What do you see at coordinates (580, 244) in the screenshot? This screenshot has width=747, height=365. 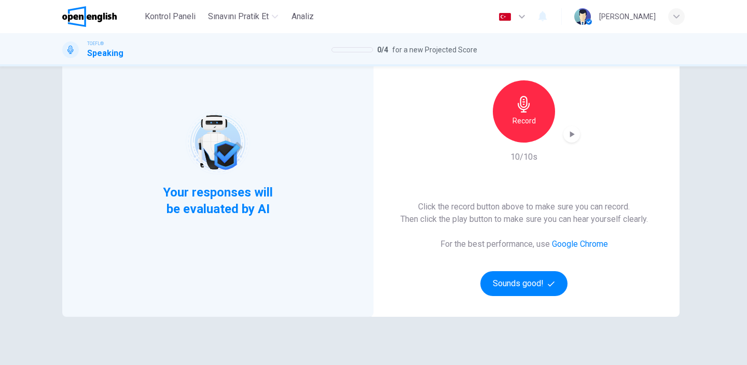 I see `a: Google Chrome` at bounding box center [580, 244].